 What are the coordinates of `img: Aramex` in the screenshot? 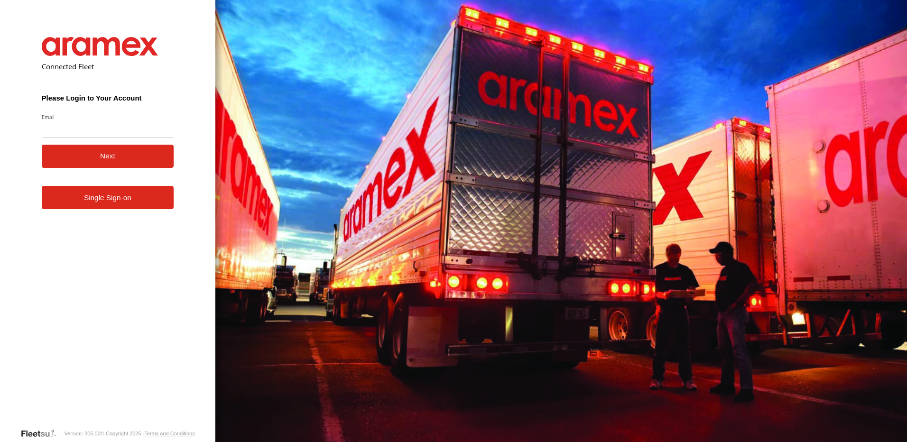 It's located at (100, 46).